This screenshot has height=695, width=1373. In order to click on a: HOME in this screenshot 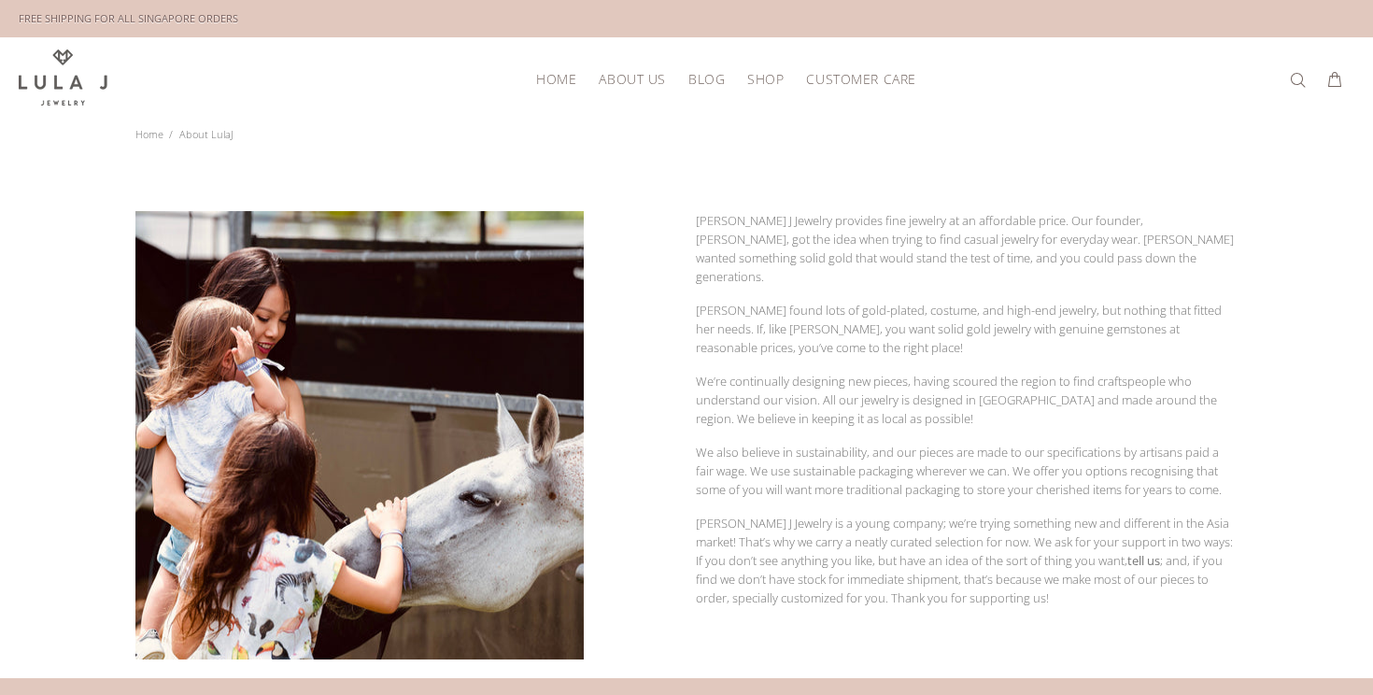, I will do `click(556, 78)`.